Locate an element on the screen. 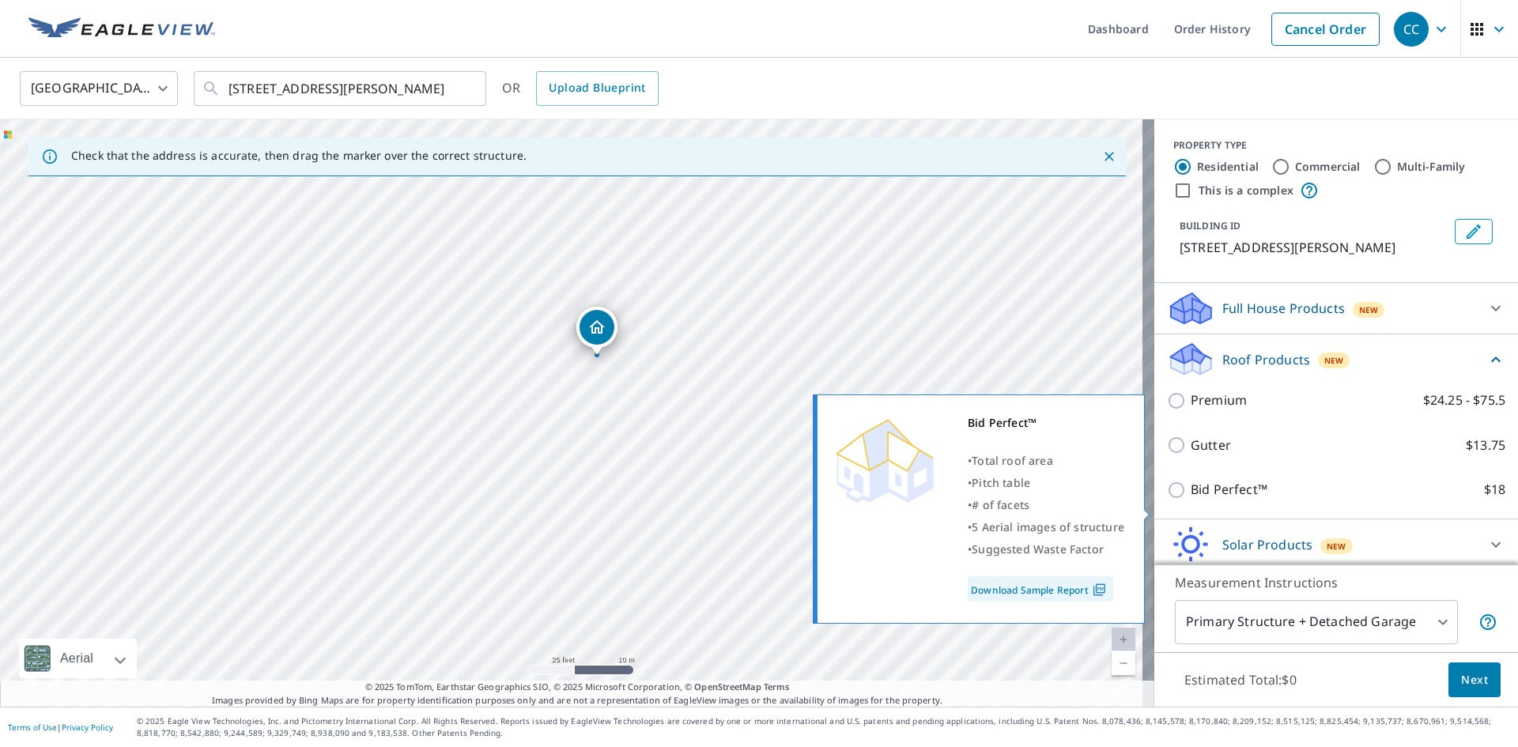 This screenshot has height=747, width=1518. label: Commercial is located at coordinates (1328, 167).